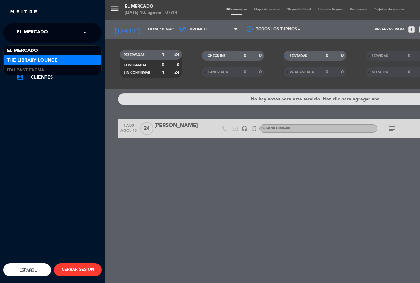  What do you see at coordinates (78, 270) in the screenshot?
I see `button: CERRAR SESIÓN` at bounding box center [78, 270].